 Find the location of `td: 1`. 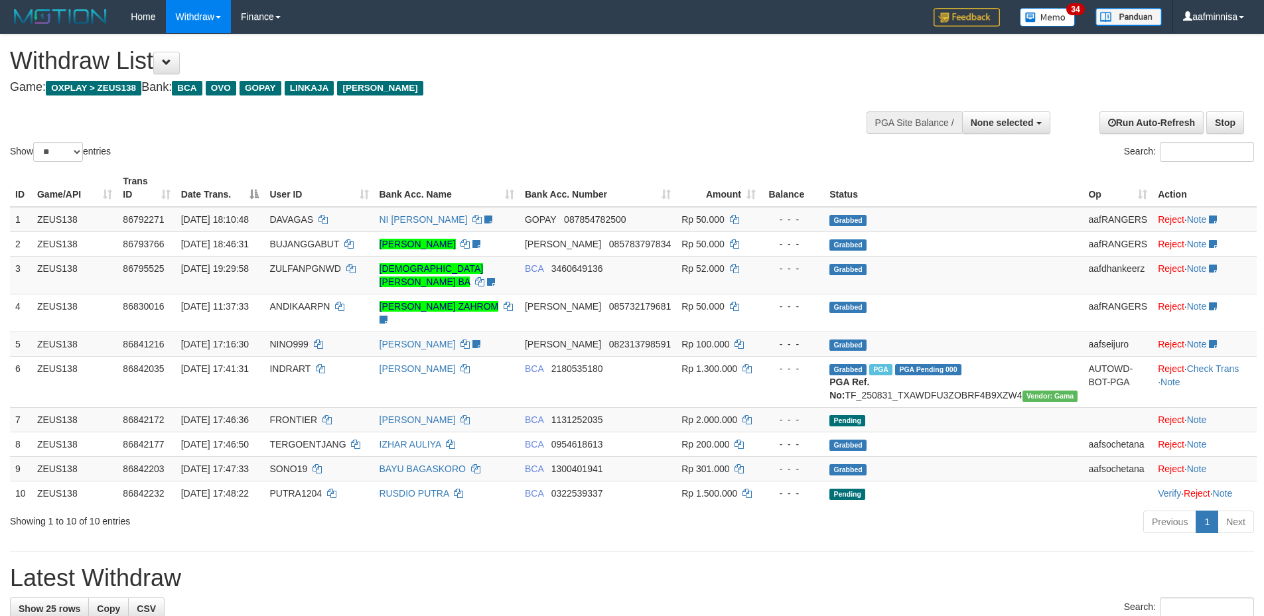

td: 1 is located at coordinates (21, 220).